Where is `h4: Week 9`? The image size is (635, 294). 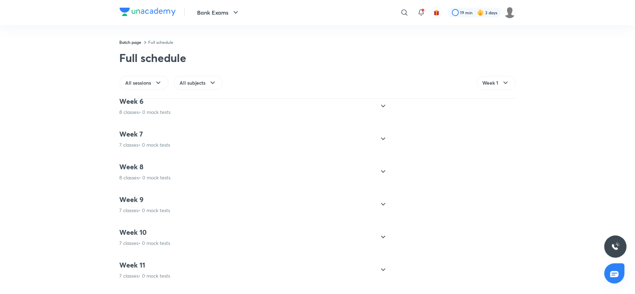
h4: Week 9 is located at coordinates (145, 200).